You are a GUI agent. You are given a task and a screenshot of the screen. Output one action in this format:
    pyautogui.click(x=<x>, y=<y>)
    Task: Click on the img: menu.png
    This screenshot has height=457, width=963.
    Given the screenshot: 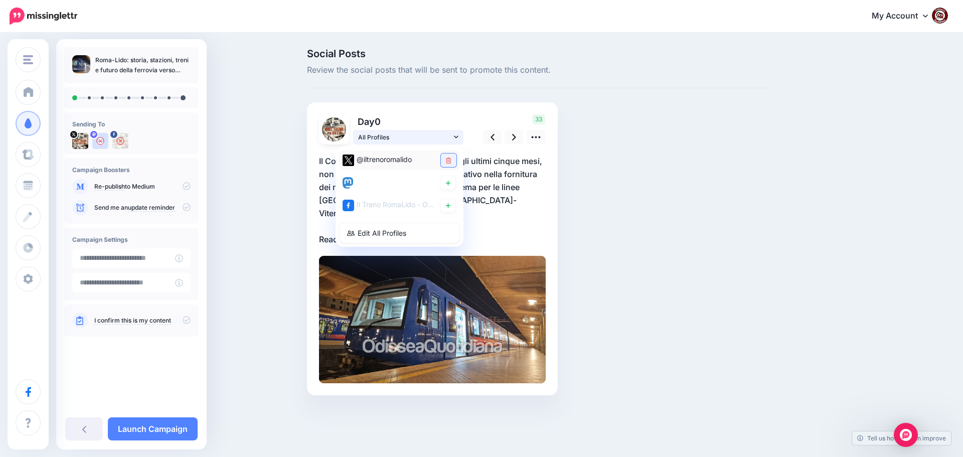 What is the action you would take?
    pyautogui.click(x=28, y=60)
    